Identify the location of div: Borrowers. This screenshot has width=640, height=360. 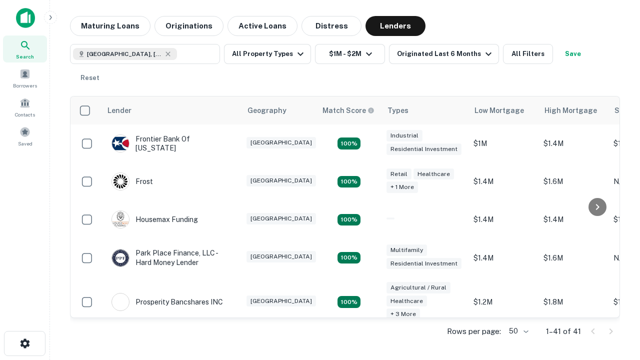
(25, 78).